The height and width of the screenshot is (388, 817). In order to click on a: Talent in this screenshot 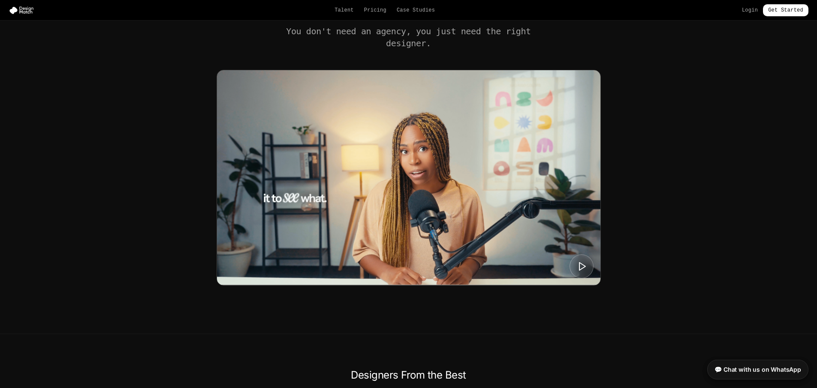, I will do `click(344, 10)`.